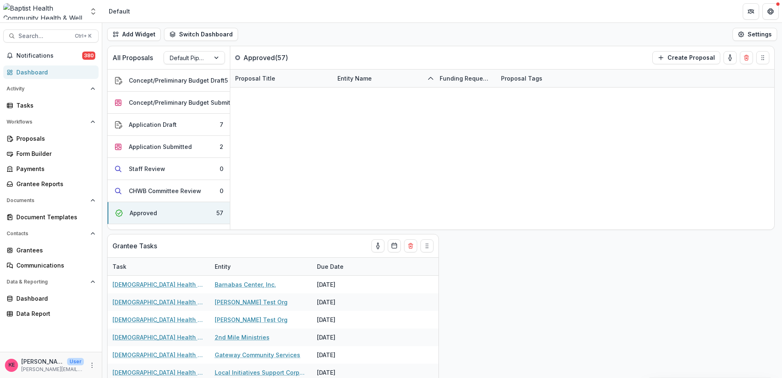 The image size is (782, 378). I want to click on div: Concept/Preliminary Budget Draft, so click(177, 80).